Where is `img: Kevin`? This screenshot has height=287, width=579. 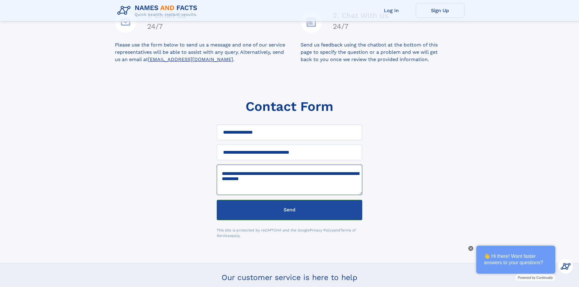 img: Kevin is located at coordinates (566, 267).